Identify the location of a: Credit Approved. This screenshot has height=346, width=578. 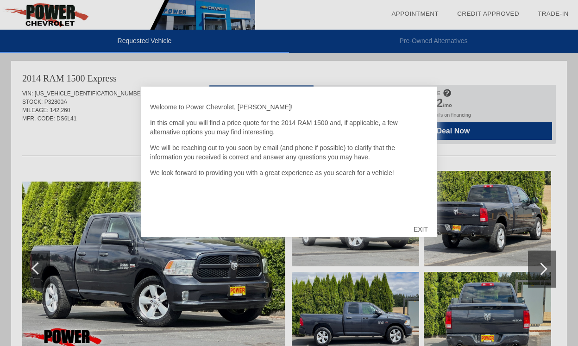
(489, 13).